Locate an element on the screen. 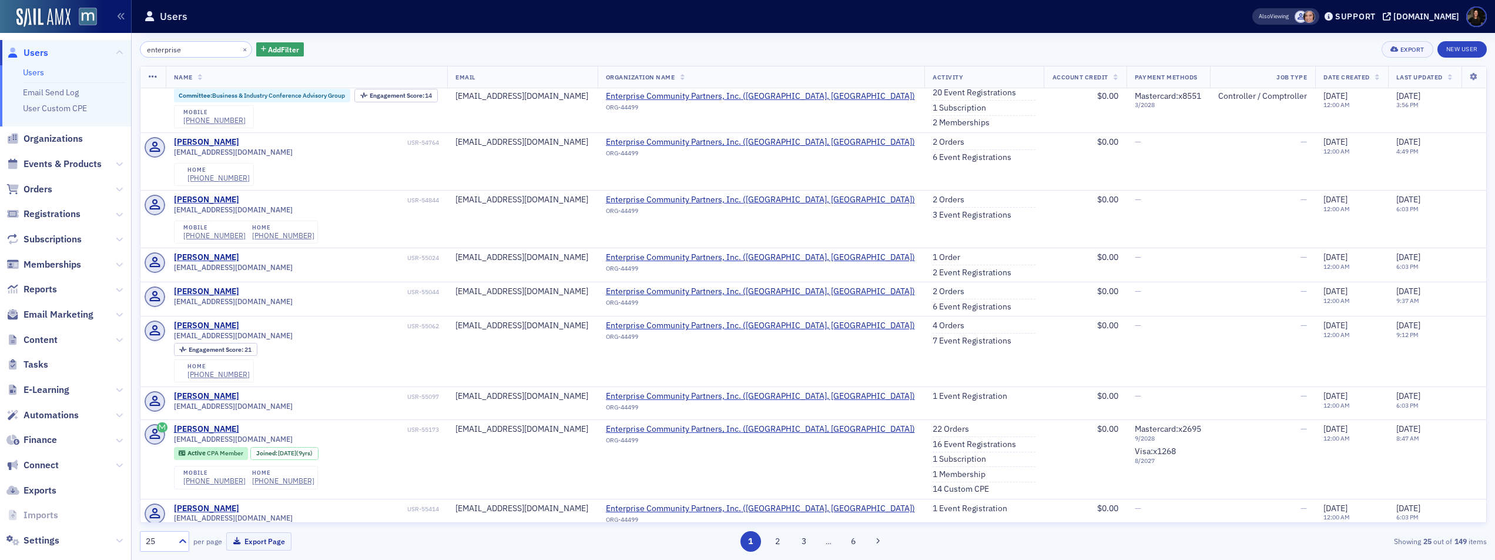 Image resolution: width=1495 pixels, height=560 pixels. a: Events & Products is located at coordinates (54, 164).